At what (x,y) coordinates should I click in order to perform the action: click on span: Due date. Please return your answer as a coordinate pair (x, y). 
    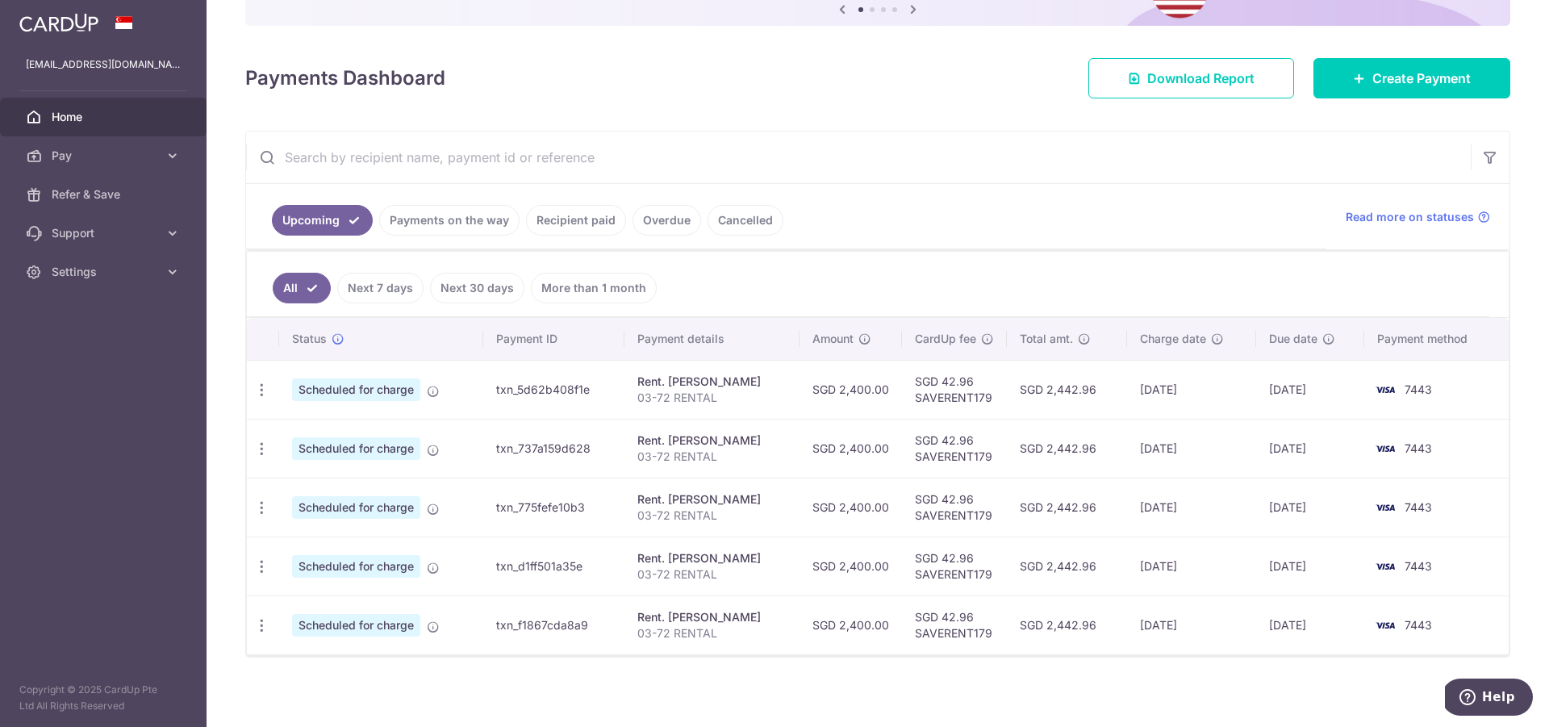
    Looking at the image, I should click on (1293, 339).